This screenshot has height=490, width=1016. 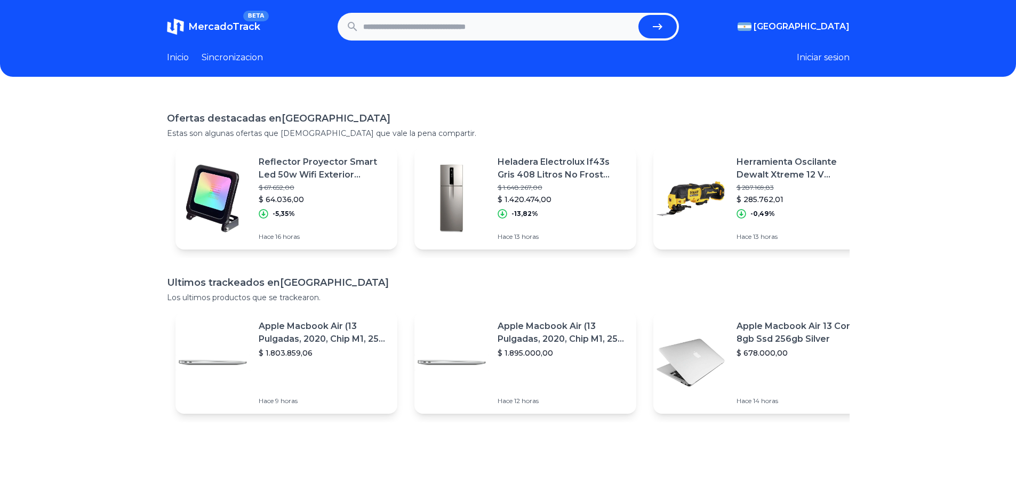 I want to click on p: $ 1.648.267,00, so click(x=563, y=188).